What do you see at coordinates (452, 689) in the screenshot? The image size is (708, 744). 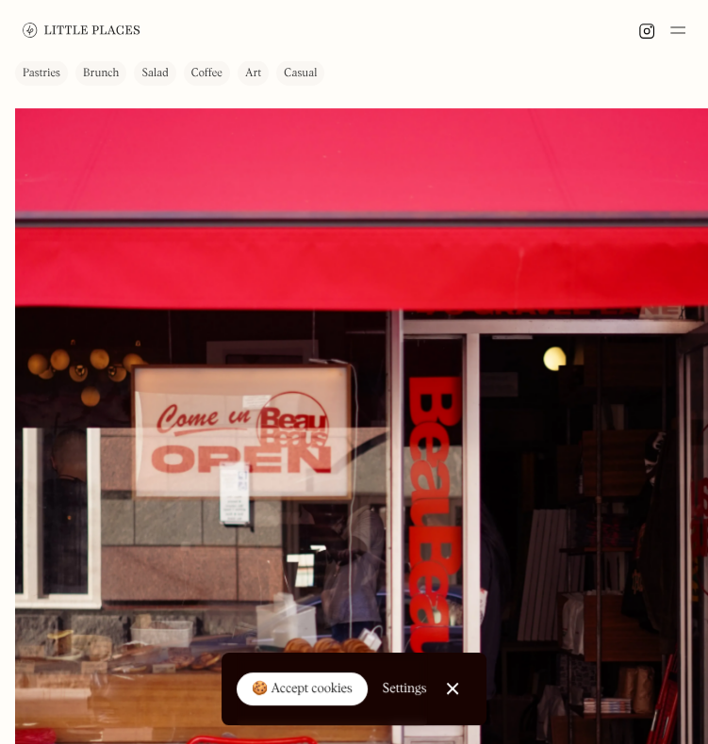 I see `div: Close Cookie Popup` at bounding box center [452, 689].